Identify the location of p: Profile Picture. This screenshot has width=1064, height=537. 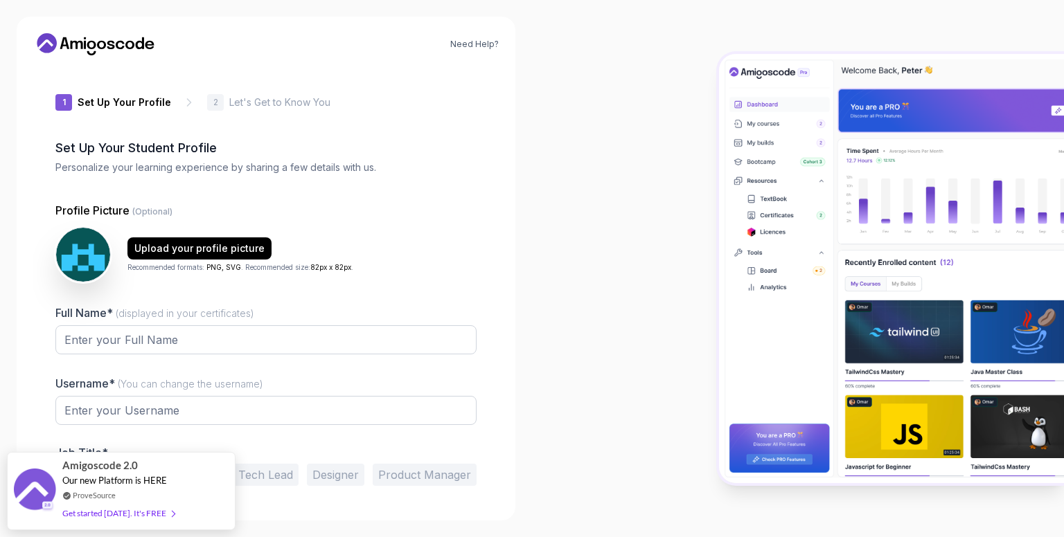
(266, 210).